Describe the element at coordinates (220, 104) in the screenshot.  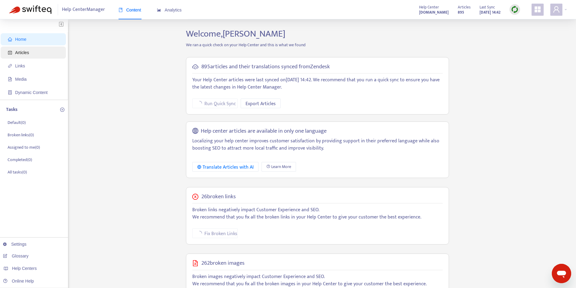
I see `span: Run Quick Sync` at that location.